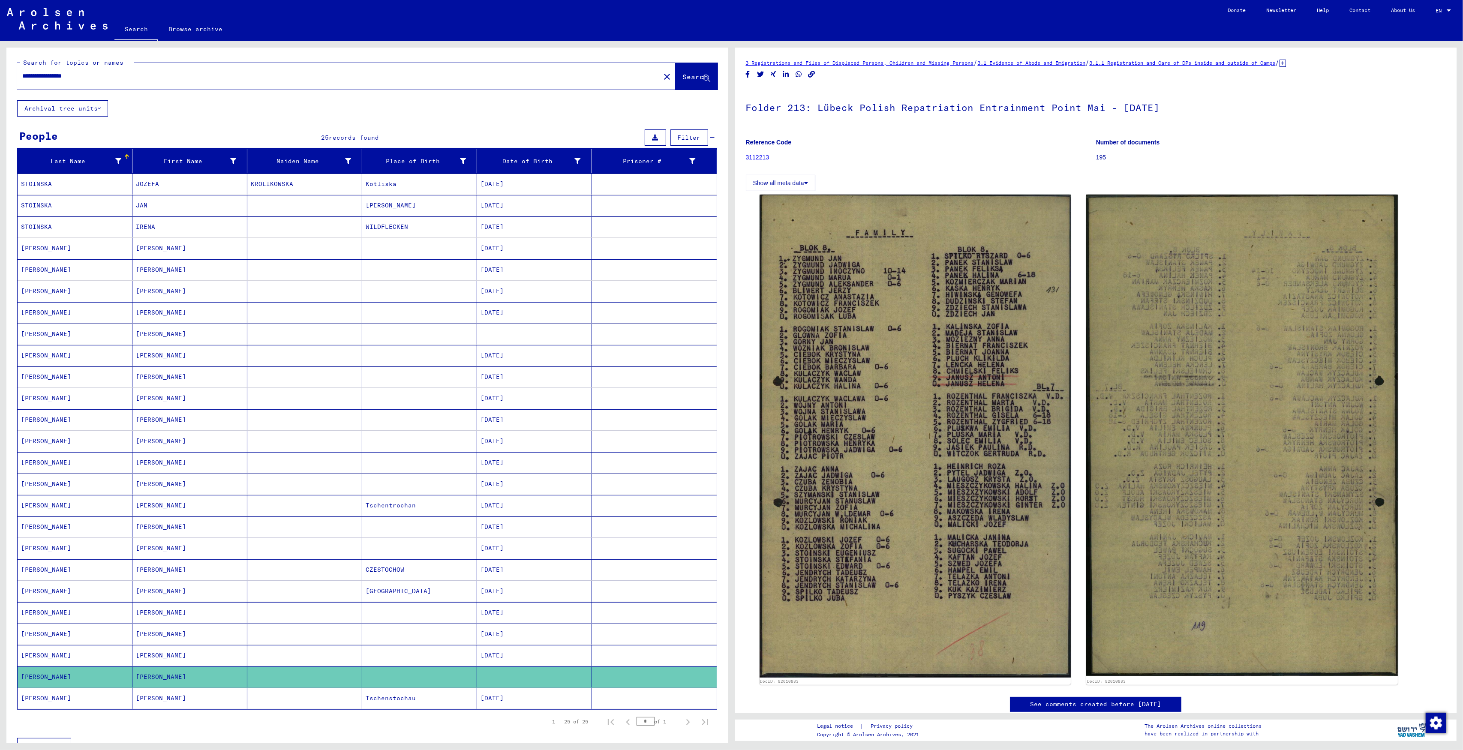 This screenshot has height=750, width=1463. I want to click on button: Show all meta data, so click(781, 183).